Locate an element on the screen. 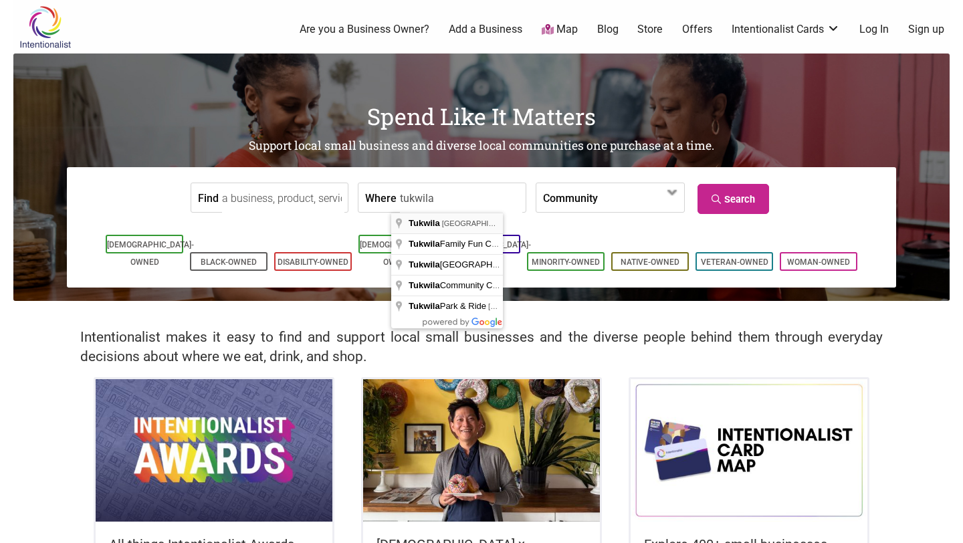  a: Black-Owned is located at coordinates (229, 262).